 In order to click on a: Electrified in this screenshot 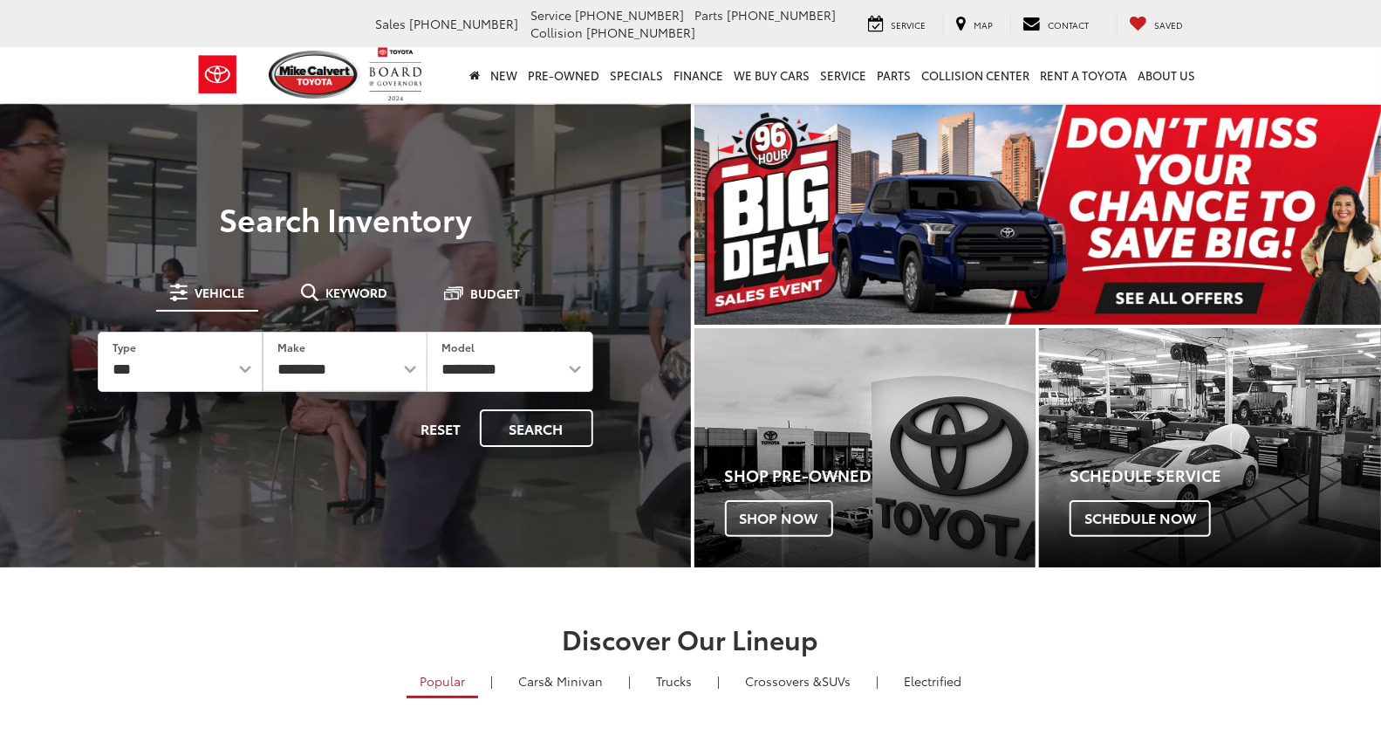, I will do `click(933, 681)`.